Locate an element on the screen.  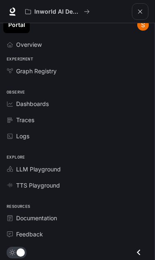
span: Overview is located at coordinates (29, 44).